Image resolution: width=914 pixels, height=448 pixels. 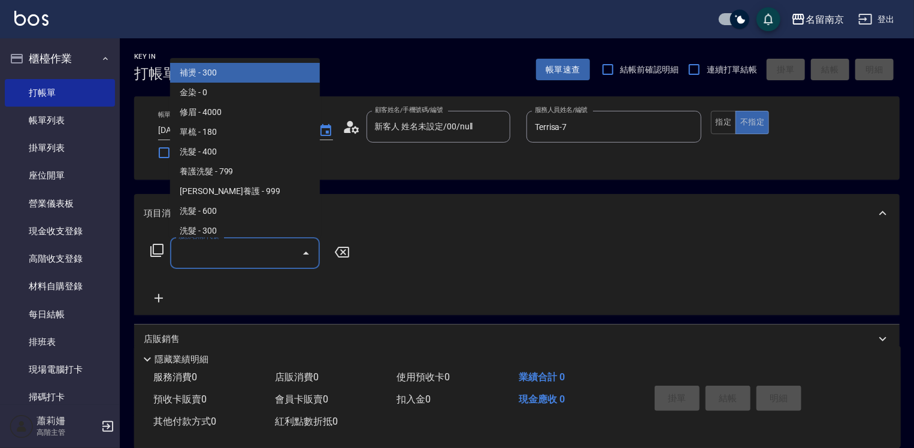 What do you see at coordinates (60, 369) in the screenshot?
I see `a: 現場電腦打卡` at bounding box center [60, 369].